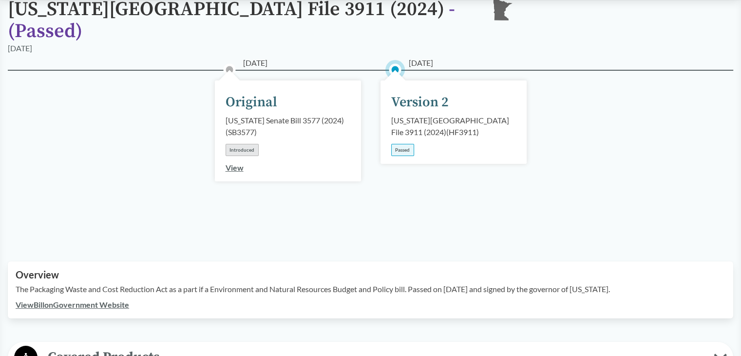 This screenshot has height=356, width=741. I want to click on div: Original, so click(252, 102).